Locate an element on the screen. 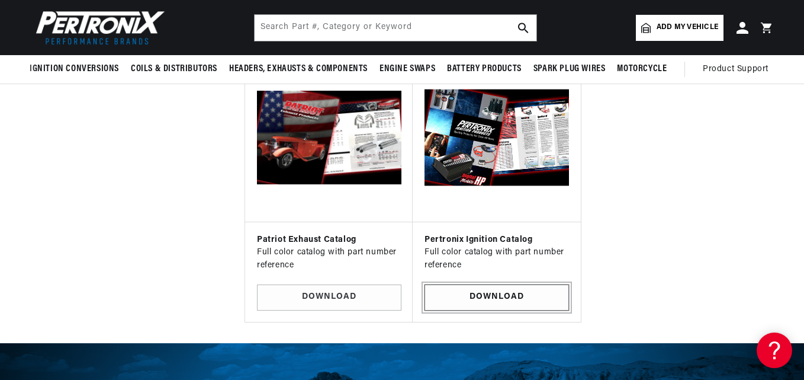  span: Coils & Distributors is located at coordinates (174, 69).